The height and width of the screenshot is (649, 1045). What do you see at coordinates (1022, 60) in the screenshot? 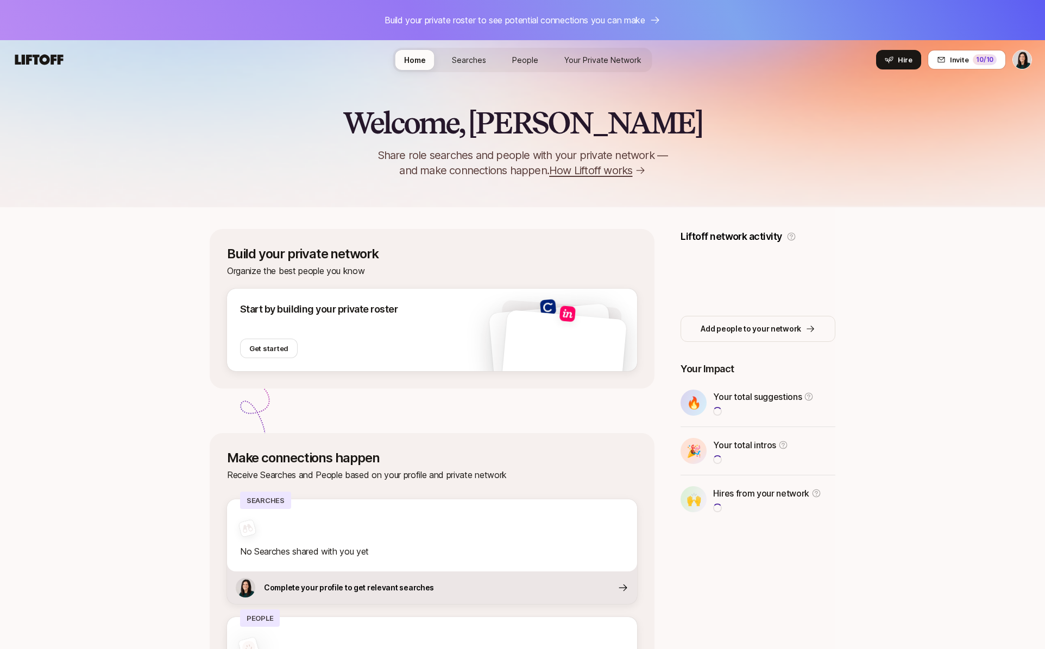
I see `button: Eleanor Morgan` at bounding box center [1022, 60].